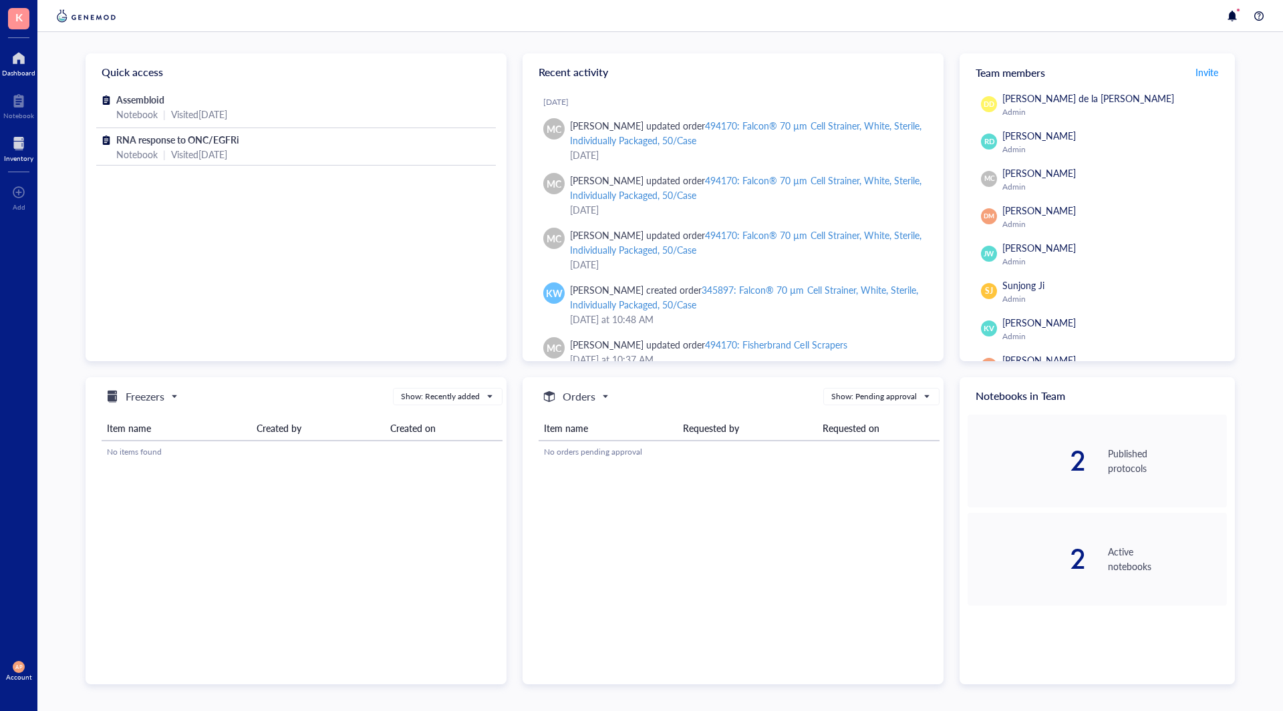  I want to click on span: K, so click(19, 17).